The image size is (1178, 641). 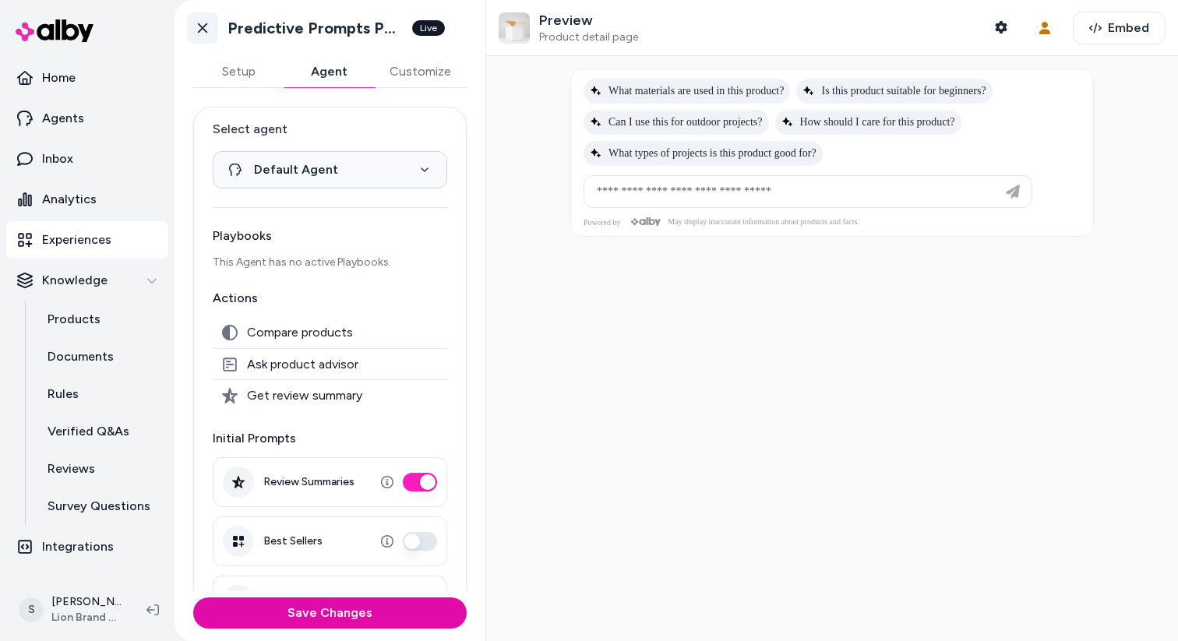 What do you see at coordinates (100, 394) in the screenshot?
I see `a: Rules` at bounding box center [100, 394].